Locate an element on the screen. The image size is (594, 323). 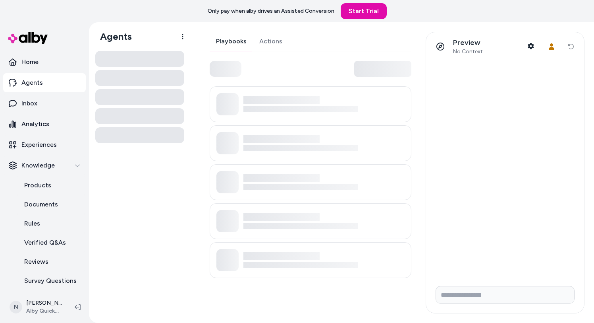
h1: Agents is located at coordinates (113, 37).